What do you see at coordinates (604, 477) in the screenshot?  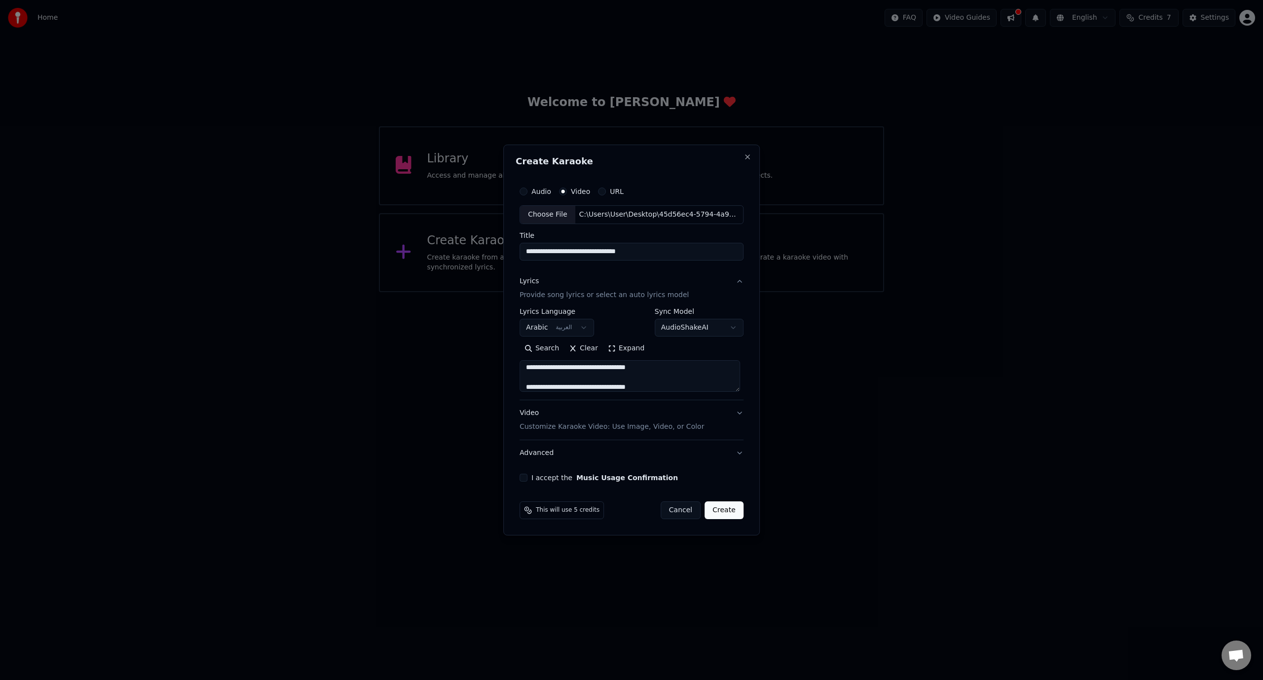 I see `label: I accept the` at bounding box center [604, 477].